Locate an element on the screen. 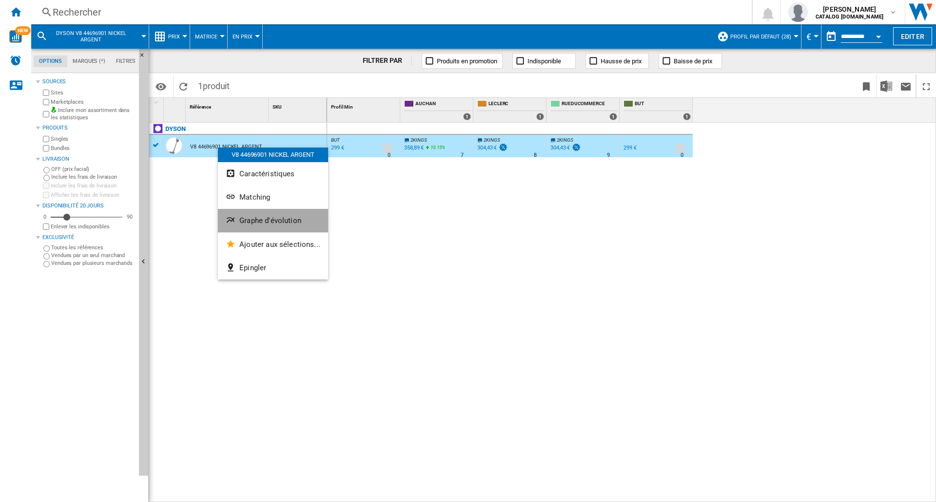 The image size is (936, 502). button: Ajouter aux sélections... is located at coordinates (273, 245).